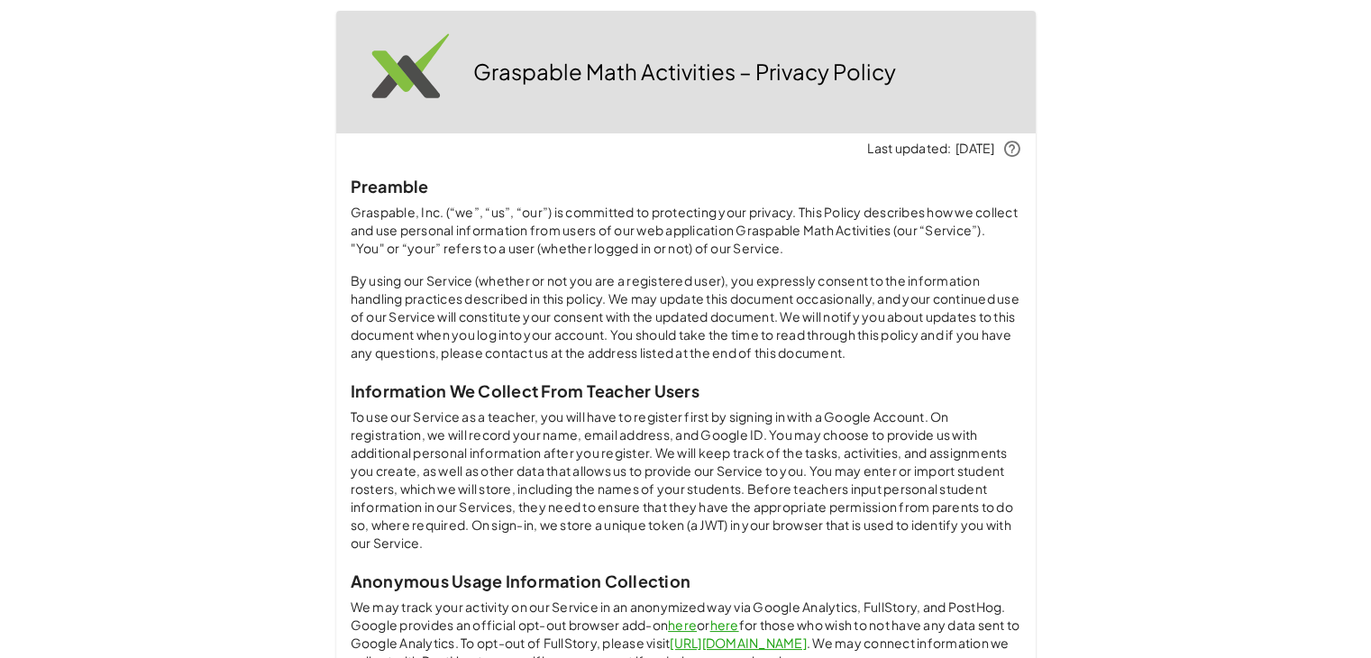 The height and width of the screenshot is (658, 1371). What do you see at coordinates (686, 231) in the screenshot?
I see `p: Graspable, Inc. (“we”, “us”, “our”) is committed to protecting your privacy. This Policy describe...` at bounding box center [686, 231].